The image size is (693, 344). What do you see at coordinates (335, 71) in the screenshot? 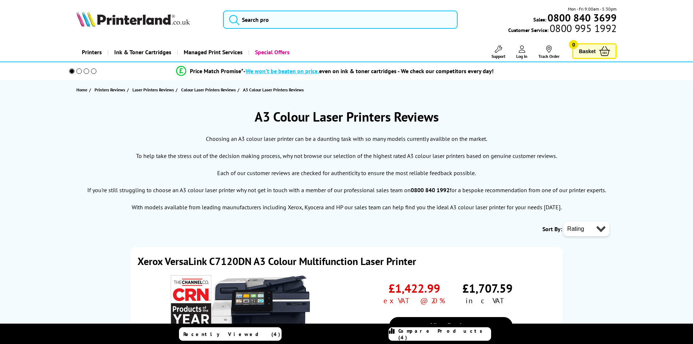
I see `li: modal_Promise` at bounding box center [335, 71].